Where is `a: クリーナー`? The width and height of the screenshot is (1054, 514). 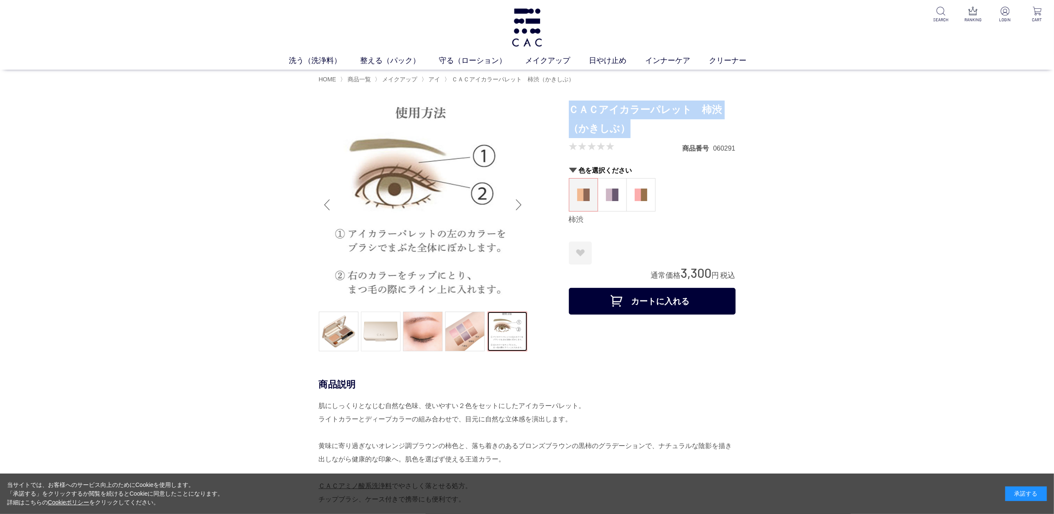 a: クリーナー is located at coordinates (737, 60).